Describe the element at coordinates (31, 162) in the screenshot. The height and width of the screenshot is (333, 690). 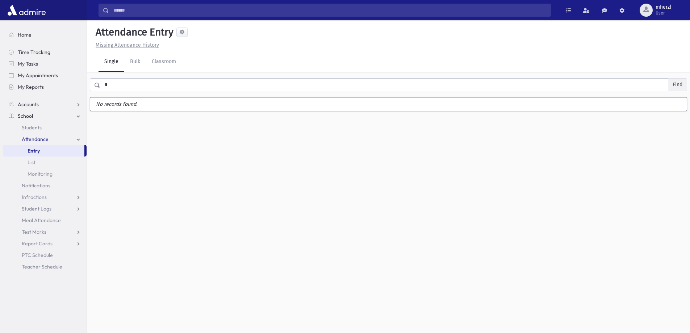
I see `span: List` at that location.